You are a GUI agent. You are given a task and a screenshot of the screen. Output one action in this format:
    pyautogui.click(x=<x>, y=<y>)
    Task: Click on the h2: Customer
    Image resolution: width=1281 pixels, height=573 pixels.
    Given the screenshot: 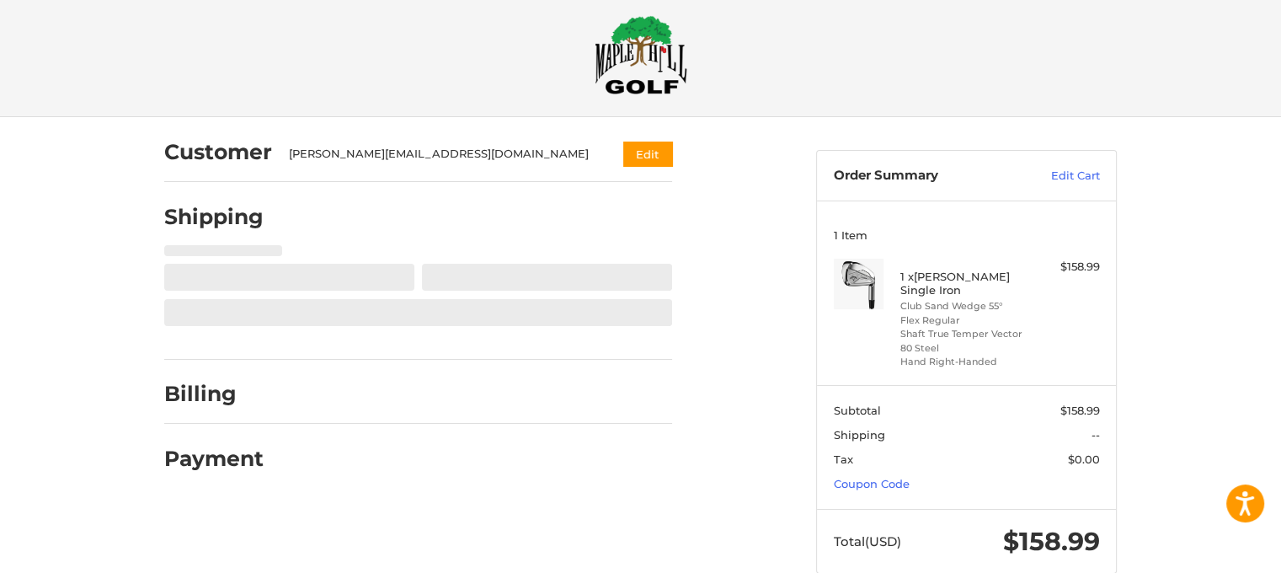 What is the action you would take?
    pyautogui.click(x=218, y=152)
    